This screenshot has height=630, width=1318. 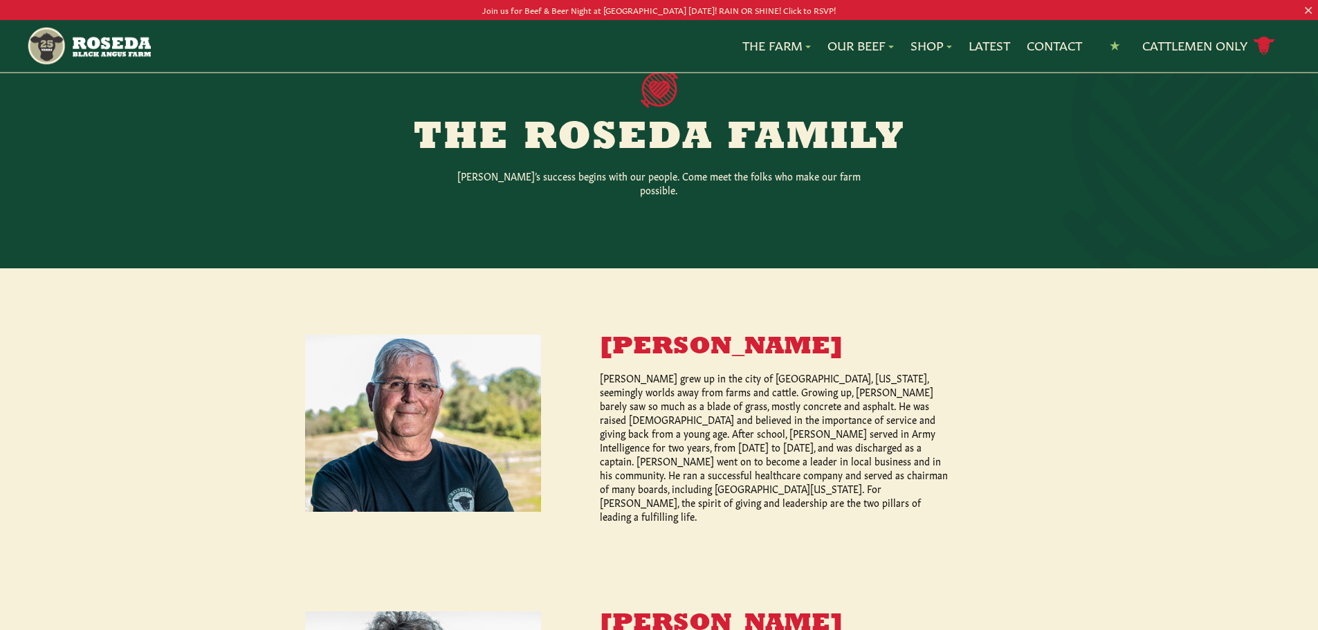 I want to click on a: The Farm, so click(x=776, y=46).